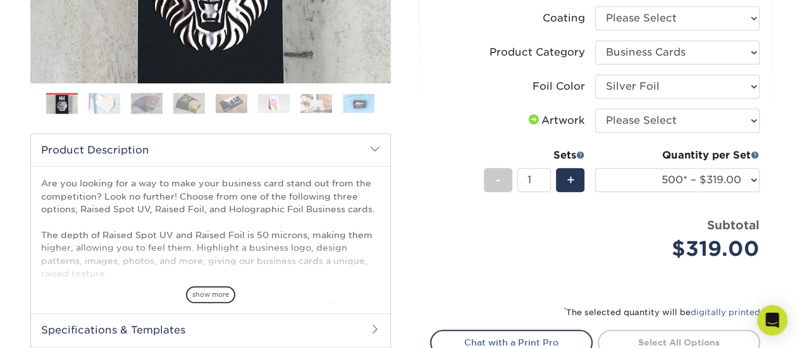 The width and height of the screenshot is (800, 348). What do you see at coordinates (62, 104) in the screenshot?
I see `img: Business Cards 01` at bounding box center [62, 104].